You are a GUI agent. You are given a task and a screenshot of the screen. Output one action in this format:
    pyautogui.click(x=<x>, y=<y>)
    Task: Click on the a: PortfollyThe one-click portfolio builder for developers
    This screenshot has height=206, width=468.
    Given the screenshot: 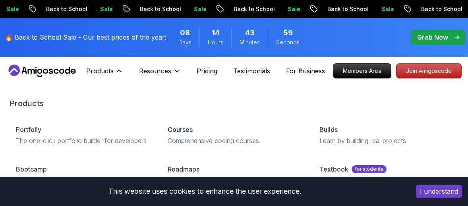 What is the action you would take?
    pyautogui.click(x=82, y=135)
    